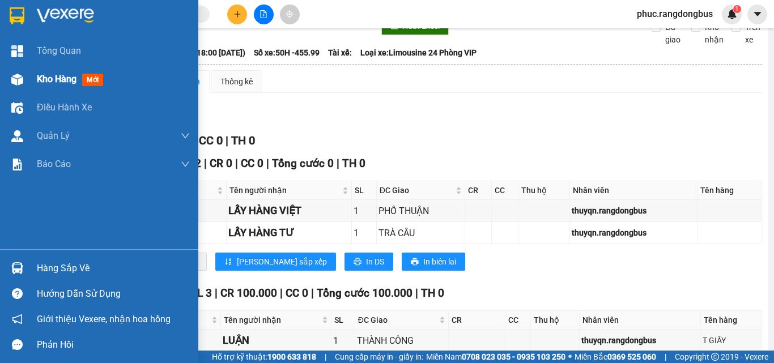 The image size is (774, 363). I want to click on span: Tổng cước 100.000, so click(364, 293).